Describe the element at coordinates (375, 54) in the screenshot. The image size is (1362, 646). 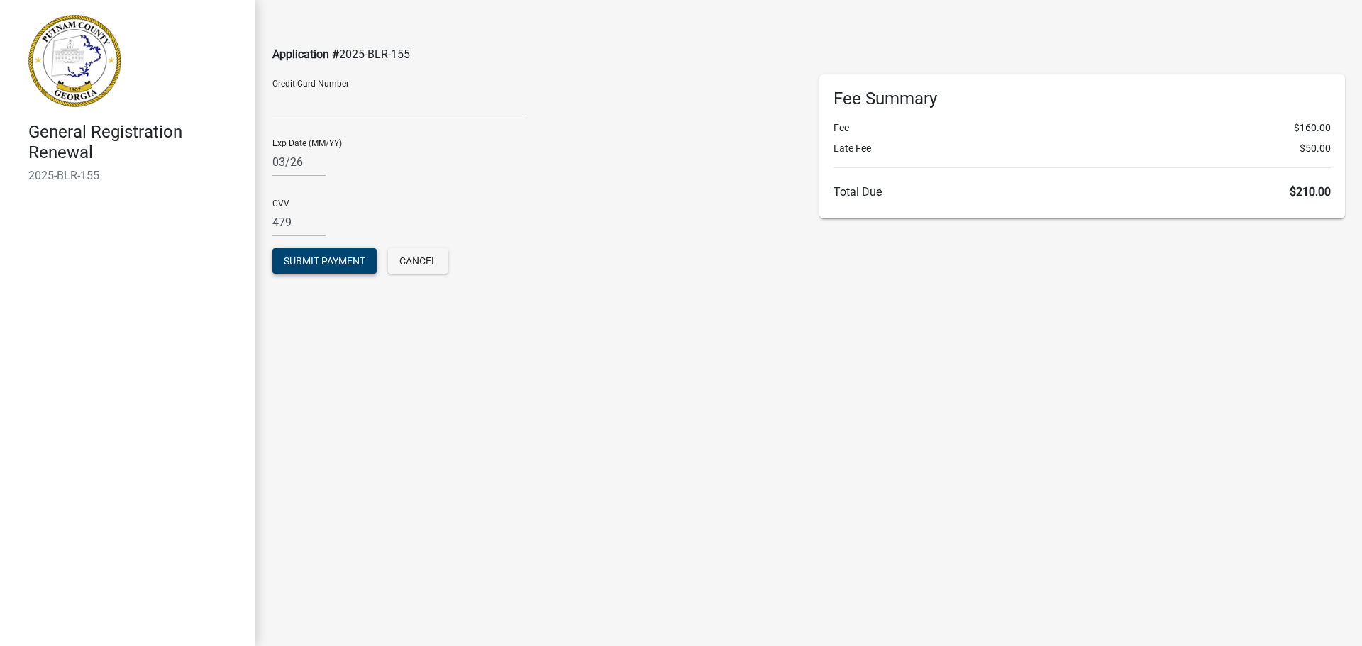
I see `span: 2025-BLR-155` at that location.